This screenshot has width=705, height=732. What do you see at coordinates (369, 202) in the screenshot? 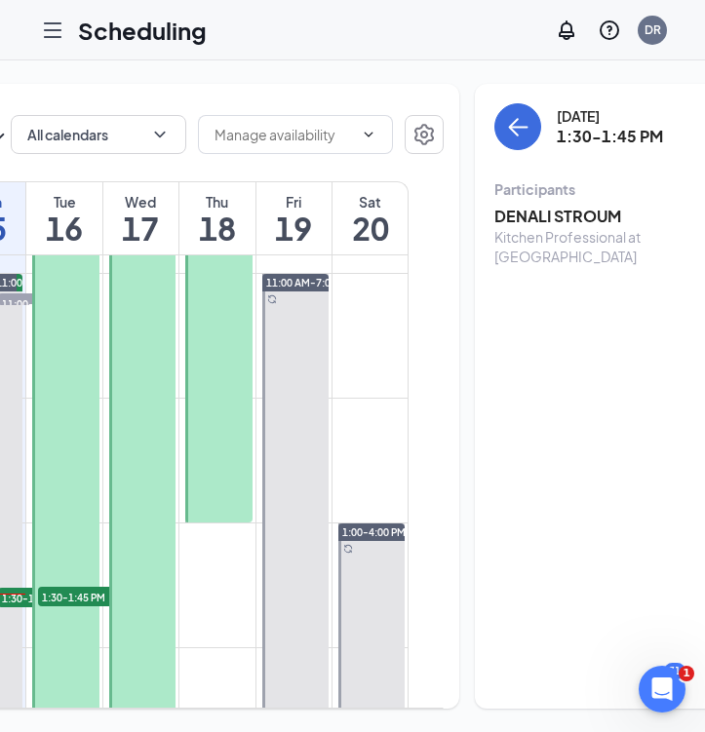
I see `div: Sat` at bounding box center [369, 202].